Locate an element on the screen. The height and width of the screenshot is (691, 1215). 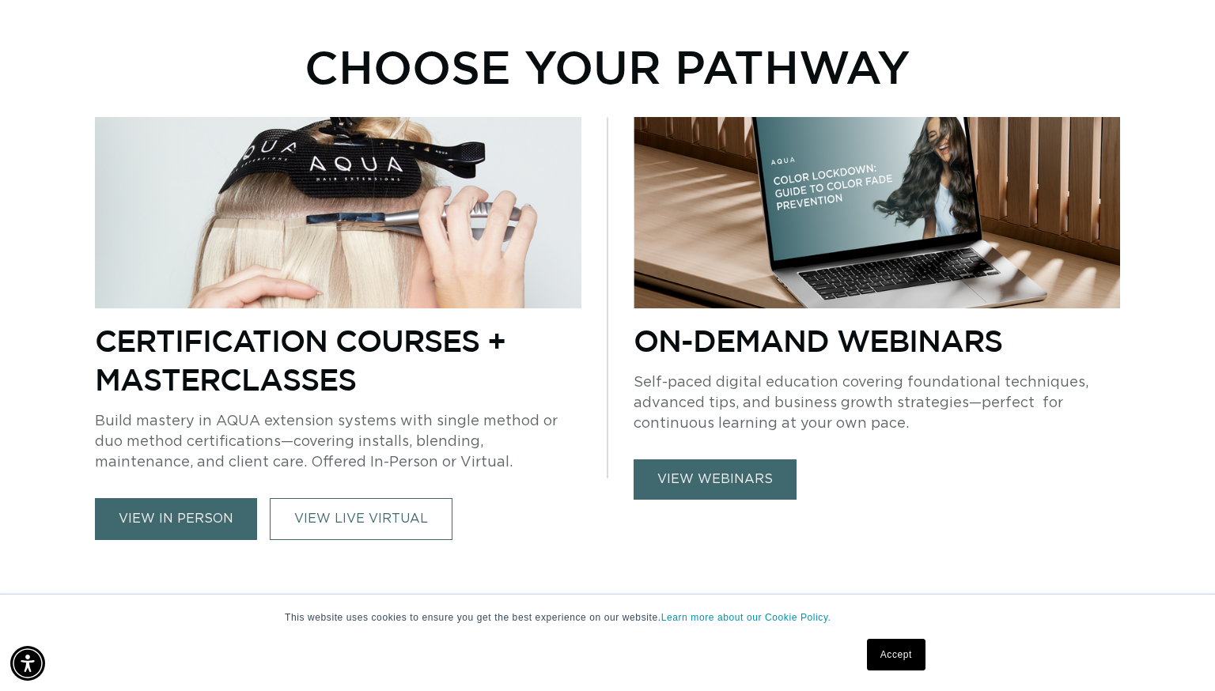
p: Choose Your Pathway is located at coordinates (607, 66).